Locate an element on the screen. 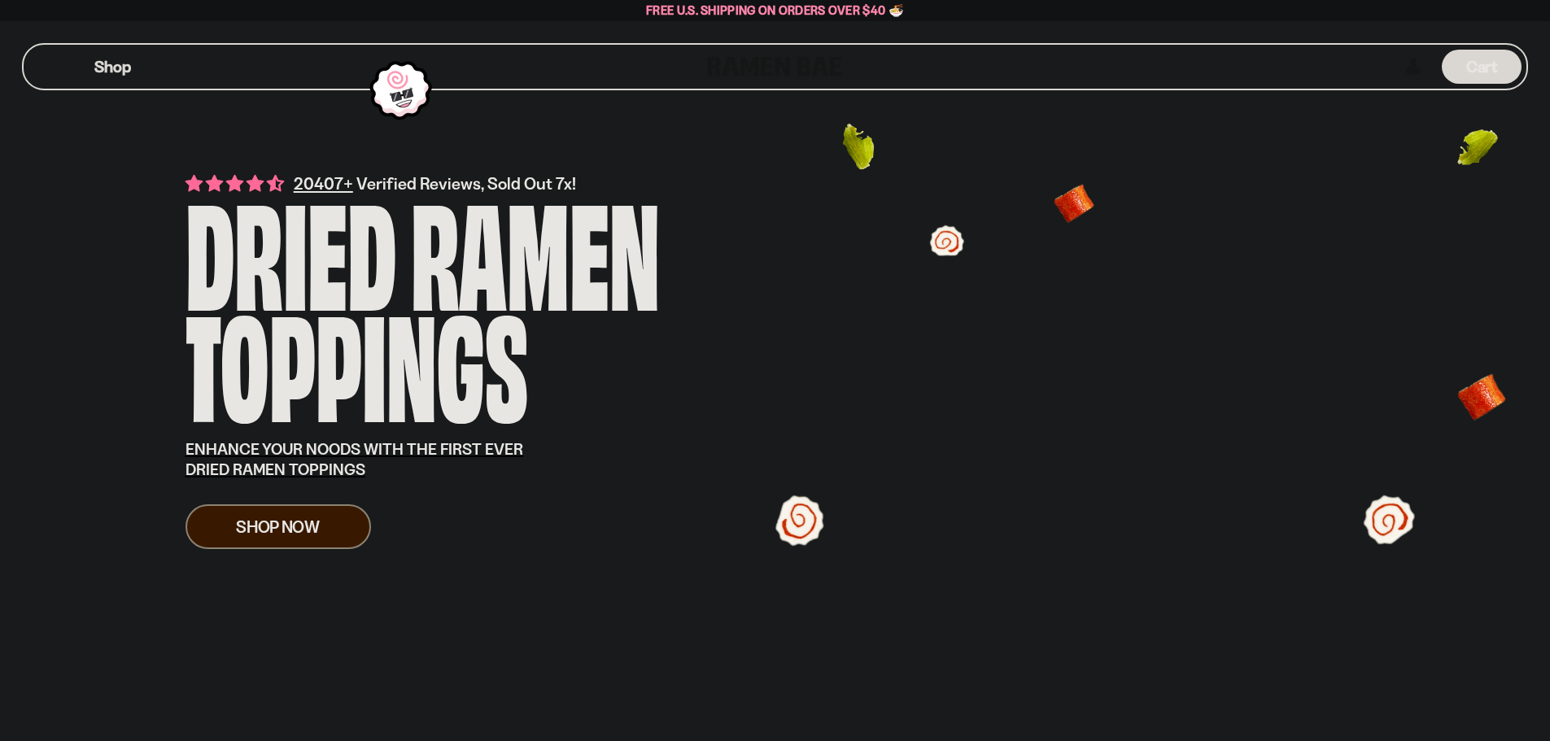 The height and width of the screenshot is (741, 1550). div: Cart is located at coordinates (1482, 67).